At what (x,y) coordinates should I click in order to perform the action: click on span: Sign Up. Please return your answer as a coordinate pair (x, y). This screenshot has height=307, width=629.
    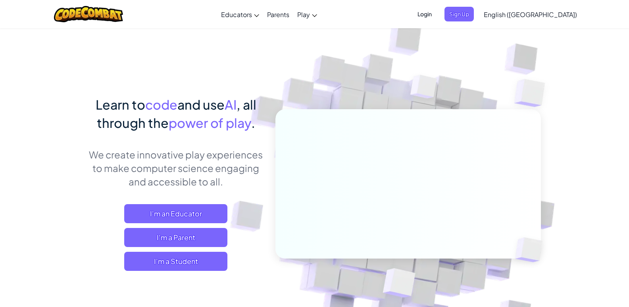
    Looking at the image, I should click on (459, 14).